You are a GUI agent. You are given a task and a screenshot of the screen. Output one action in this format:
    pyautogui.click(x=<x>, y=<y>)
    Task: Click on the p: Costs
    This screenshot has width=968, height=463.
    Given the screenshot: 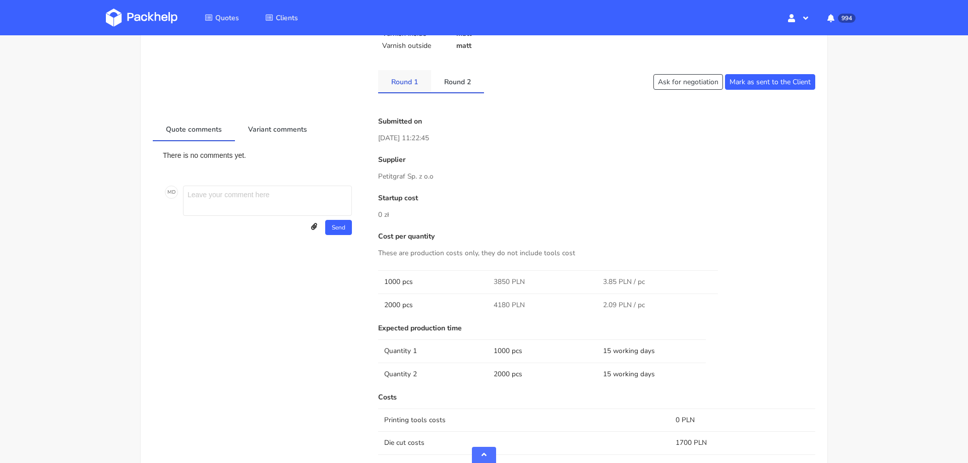 What is the action you would take?
    pyautogui.click(x=597, y=397)
    